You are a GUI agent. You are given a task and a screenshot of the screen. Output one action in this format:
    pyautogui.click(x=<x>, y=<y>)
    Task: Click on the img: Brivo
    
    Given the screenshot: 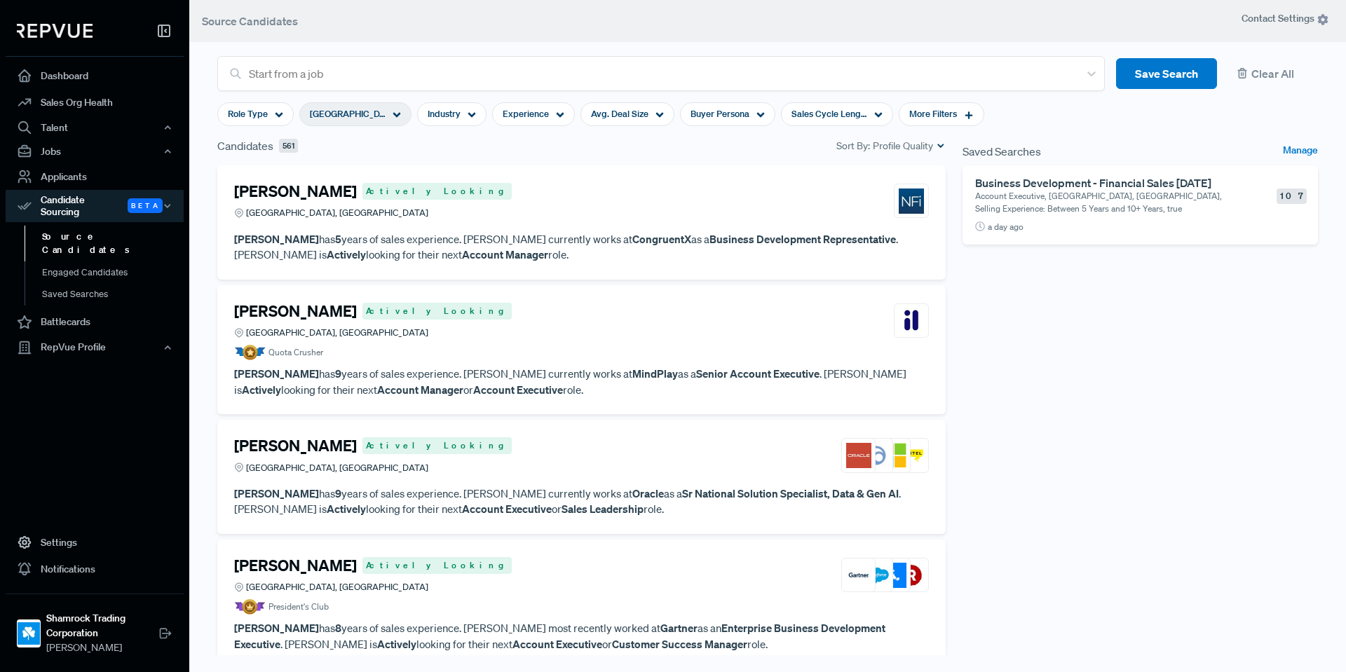 What is the action you would take?
    pyautogui.click(x=877, y=456)
    